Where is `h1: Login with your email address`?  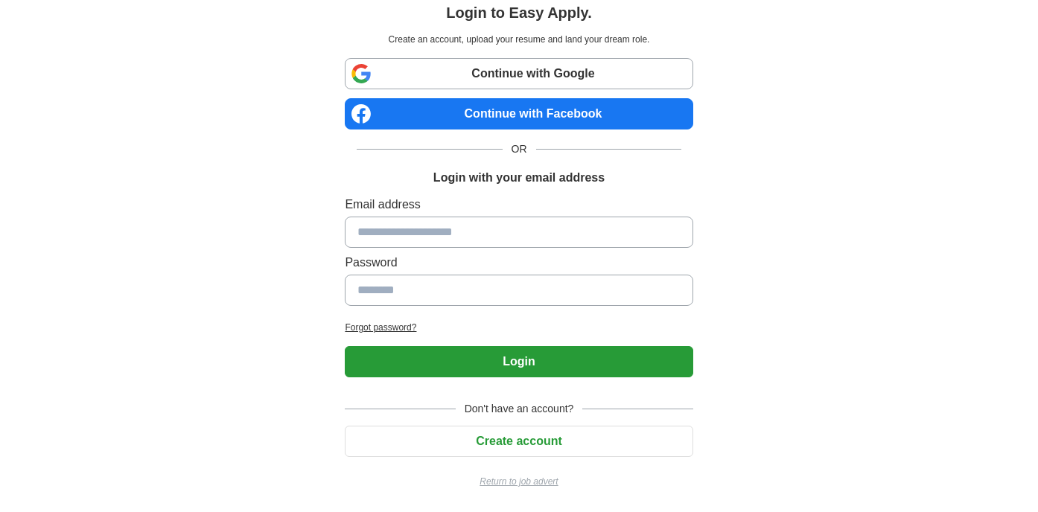 h1: Login with your email address is located at coordinates (519, 178).